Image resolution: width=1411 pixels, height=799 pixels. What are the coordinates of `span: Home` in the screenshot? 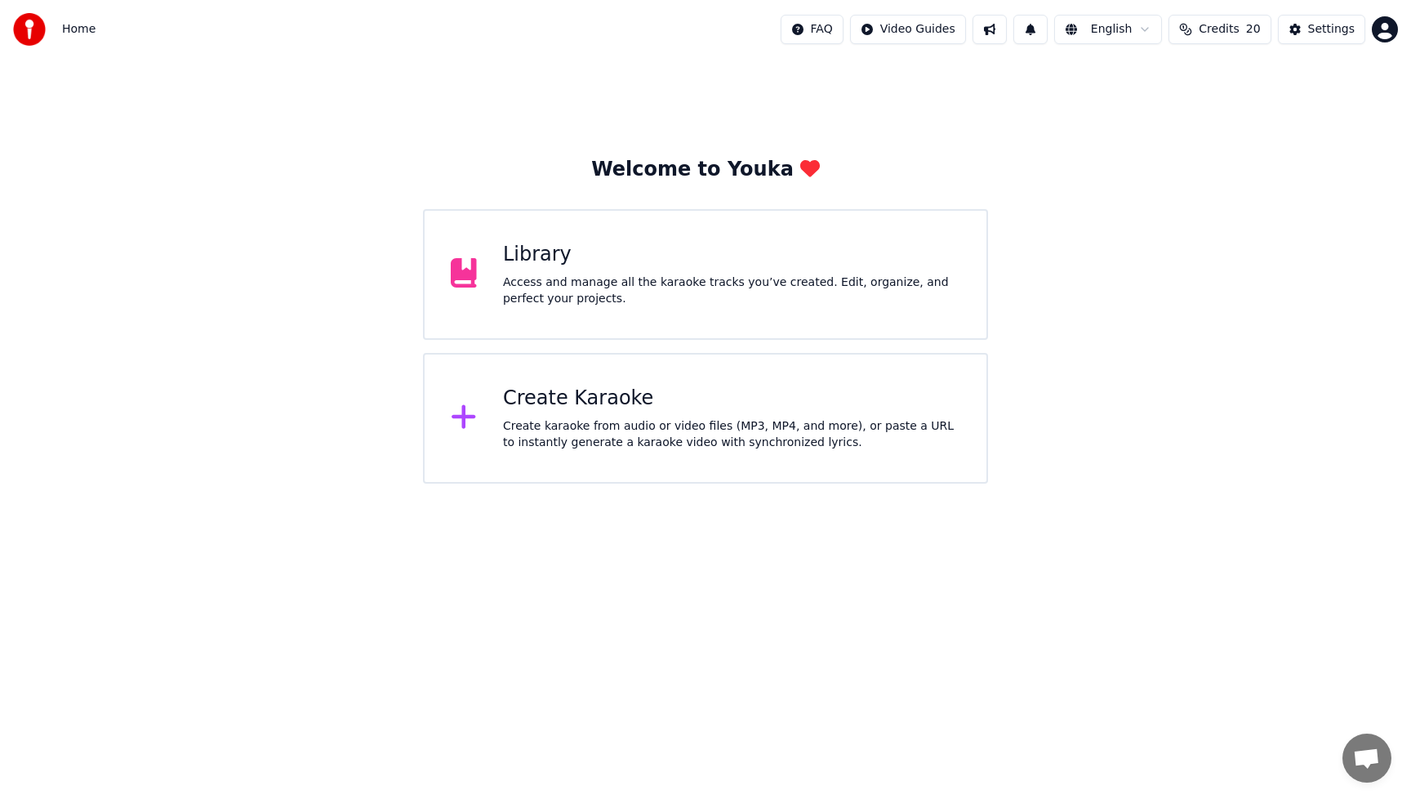 It's located at (78, 29).